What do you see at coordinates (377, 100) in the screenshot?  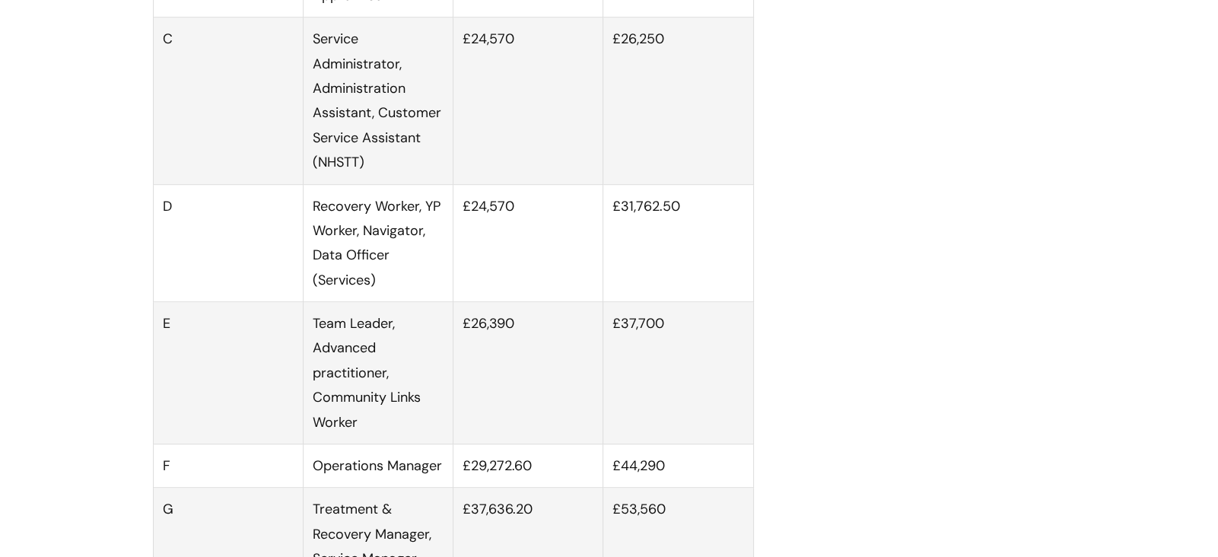 I see `td: Service Administrator, Administration Assistant, Customer Service Assistant (NHSTT)` at bounding box center [377, 100].